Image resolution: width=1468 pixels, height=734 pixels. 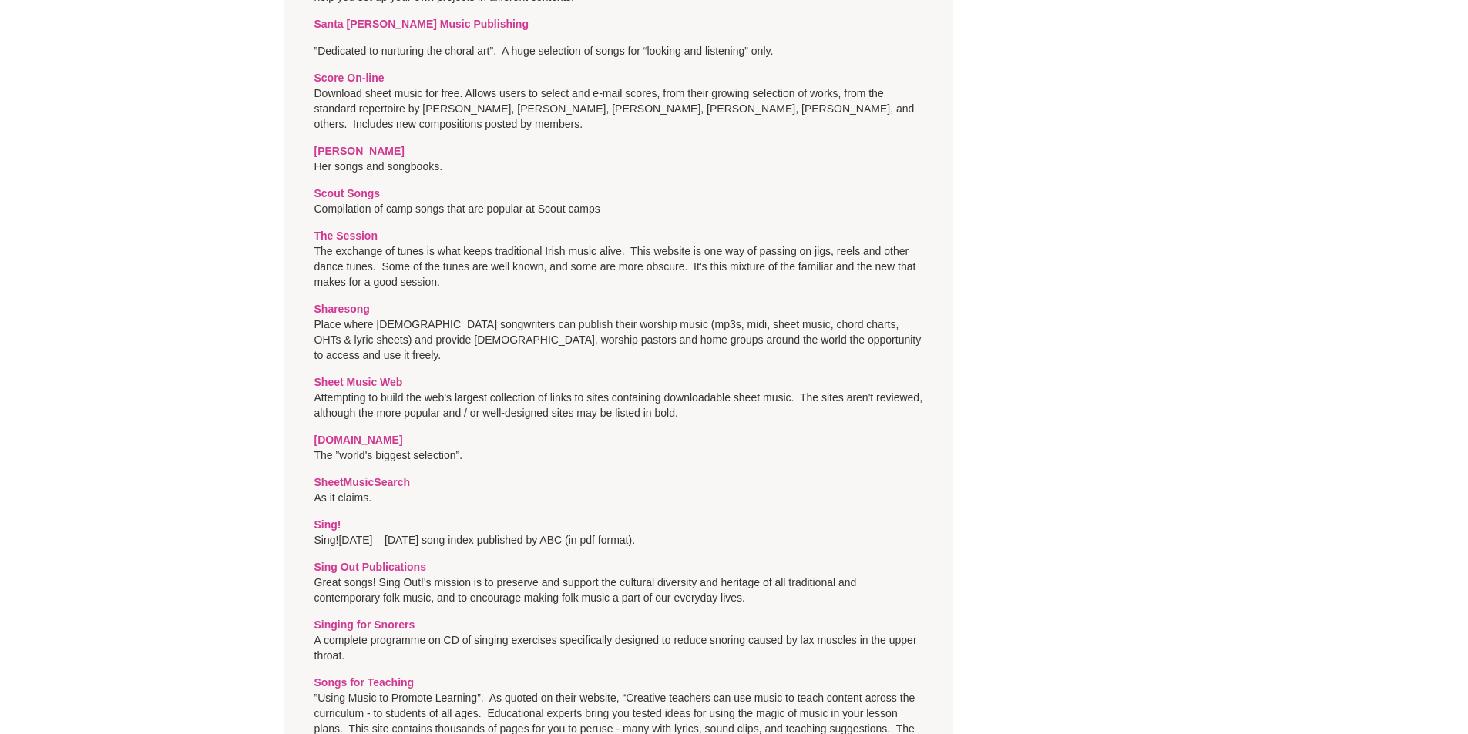 What do you see at coordinates (358, 382) in the screenshot?
I see `a: Sheet Music Web` at bounding box center [358, 382].